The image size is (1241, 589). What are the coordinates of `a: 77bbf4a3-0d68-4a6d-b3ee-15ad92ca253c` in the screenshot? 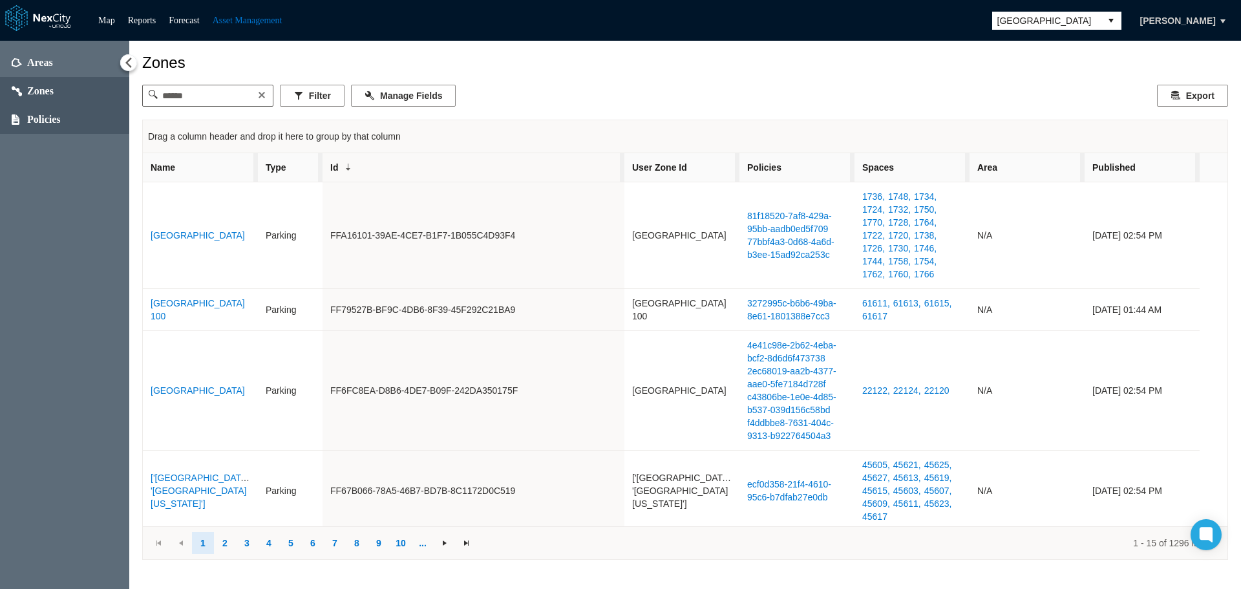 It's located at (795, 248).